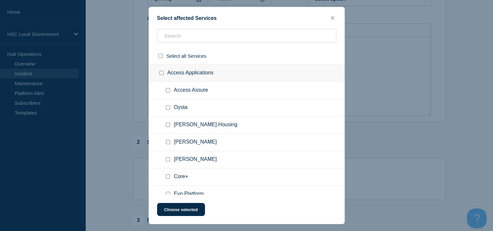 Image resolution: width=493 pixels, height=231 pixels. I want to click on button: close button, so click(332, 18).